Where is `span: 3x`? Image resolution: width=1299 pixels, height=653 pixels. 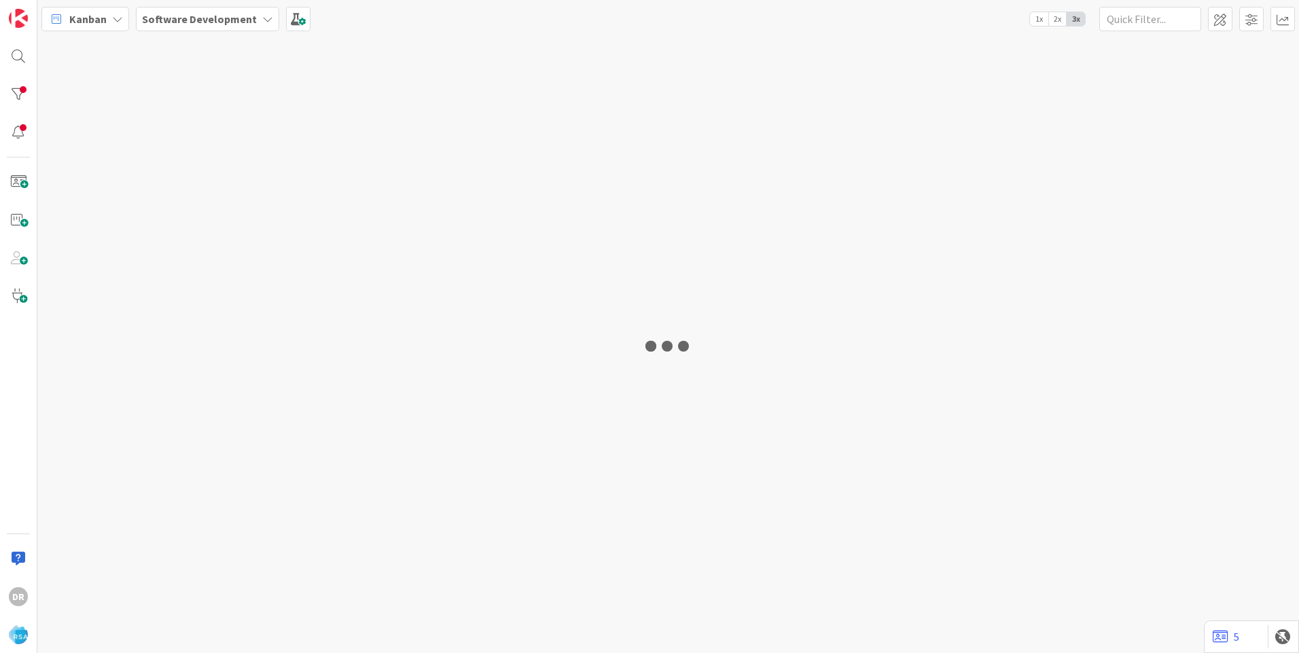 span: 3x is located at coordinates (1075, 19).